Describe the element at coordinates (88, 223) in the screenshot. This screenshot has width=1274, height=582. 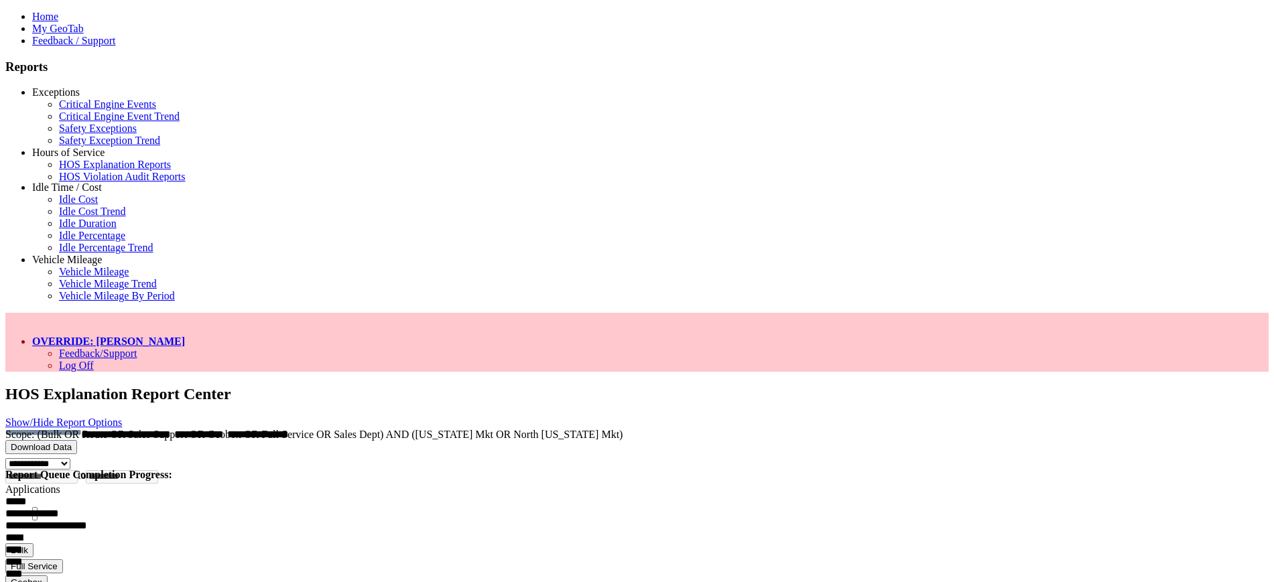
I see `a: Idle Duration` at that location.